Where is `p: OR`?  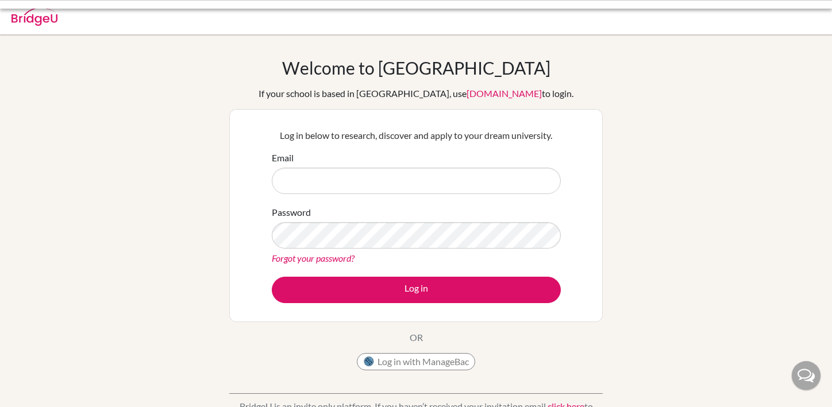
p: OR is located at coordinates (416, 338).